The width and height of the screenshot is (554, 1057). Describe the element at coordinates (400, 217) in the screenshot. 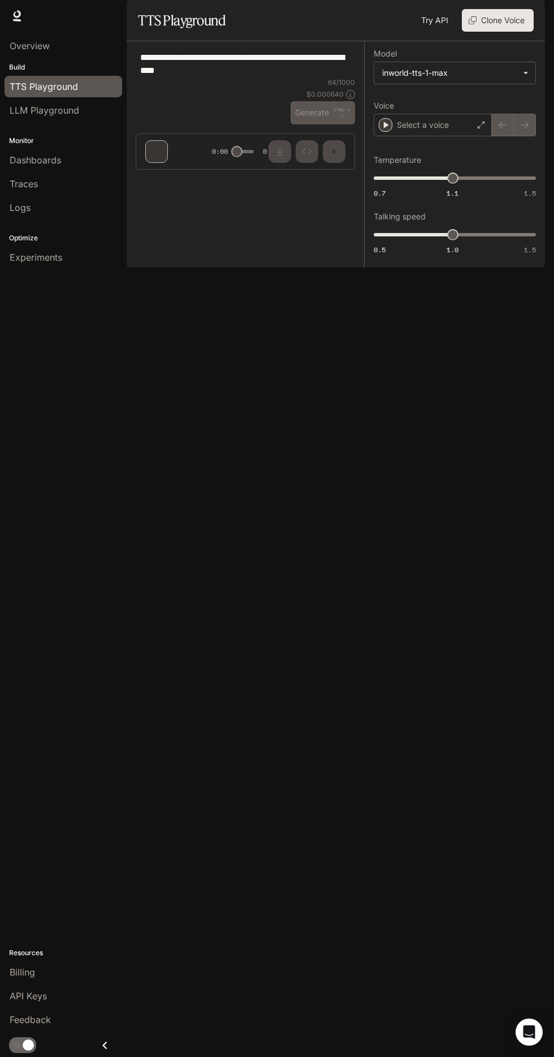

I see `p: Talking speed` at that location.